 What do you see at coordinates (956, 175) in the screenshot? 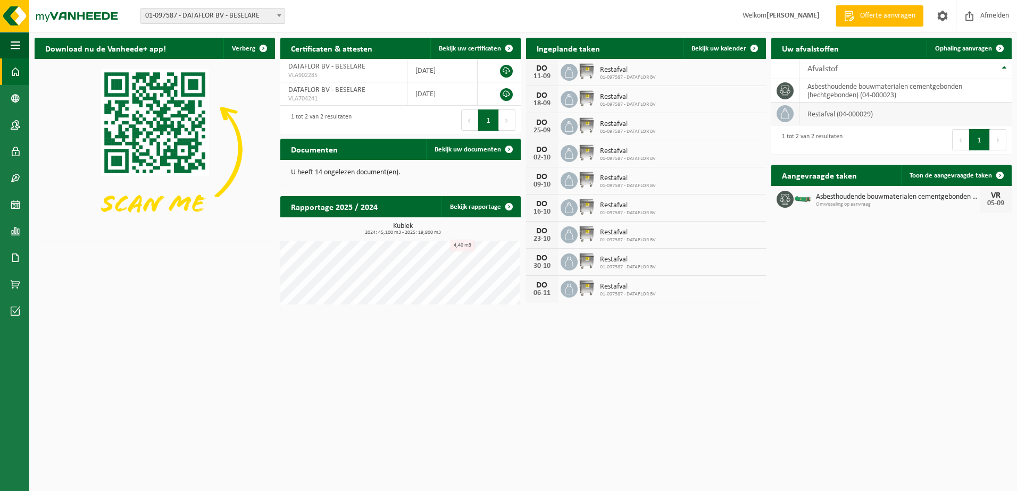
I see `a: Toon de aangevraagde taken` at bounding box center [956, 175].